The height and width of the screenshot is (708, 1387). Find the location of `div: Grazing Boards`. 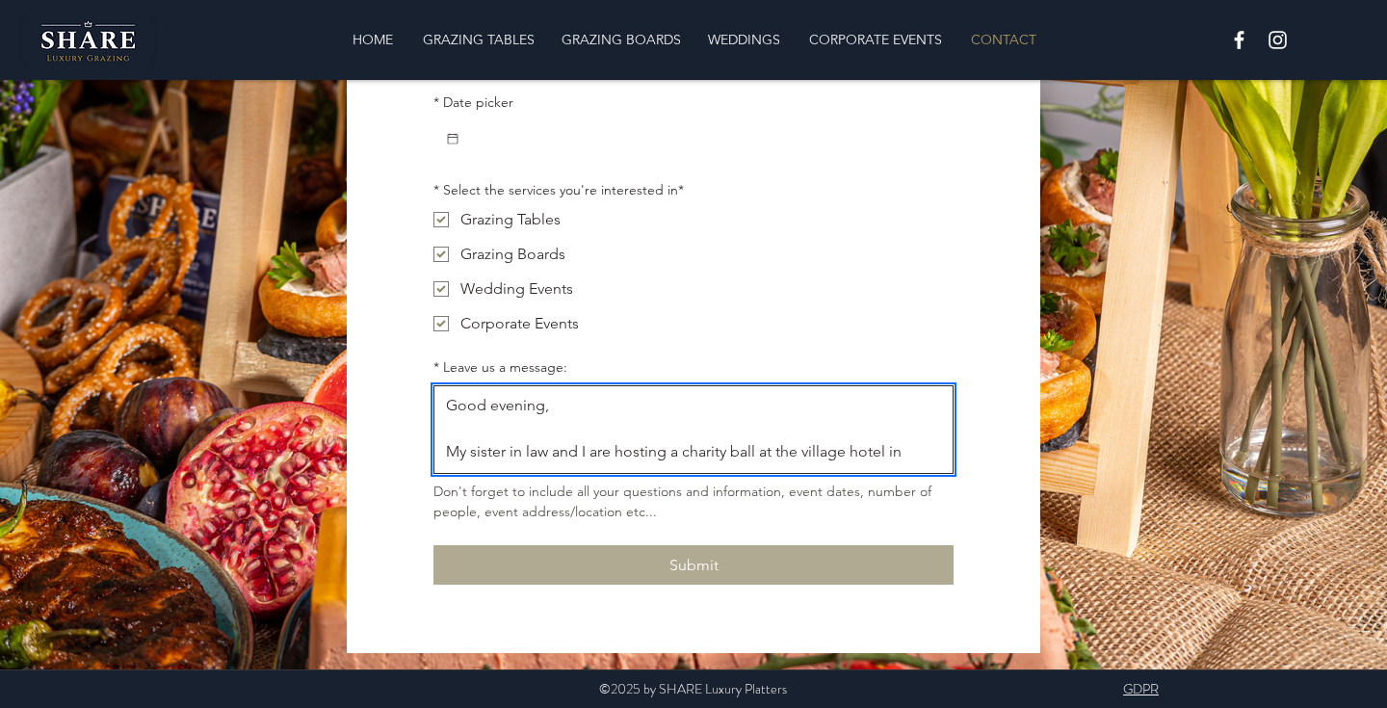

div: Grazing Boards is located at coordinates (512, 254).